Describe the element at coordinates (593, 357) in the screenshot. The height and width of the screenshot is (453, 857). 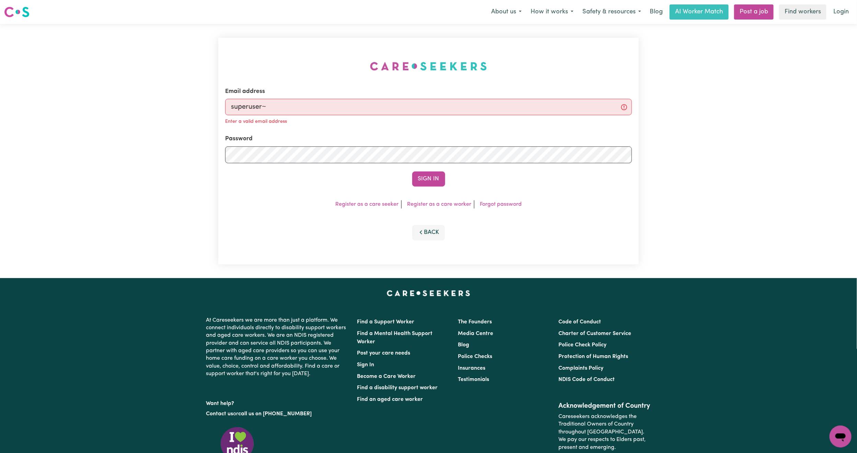
I see `a: Protection of Human Rights` at that location.